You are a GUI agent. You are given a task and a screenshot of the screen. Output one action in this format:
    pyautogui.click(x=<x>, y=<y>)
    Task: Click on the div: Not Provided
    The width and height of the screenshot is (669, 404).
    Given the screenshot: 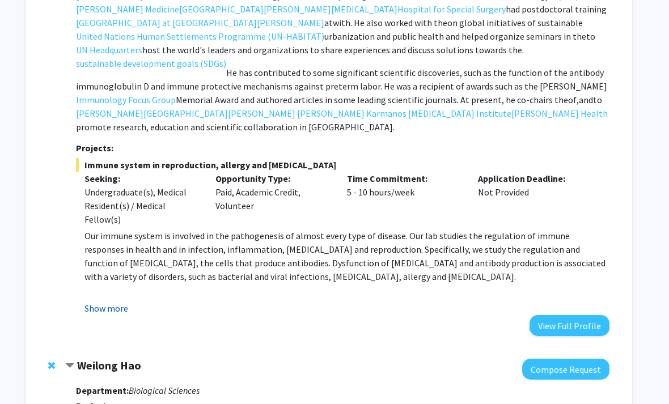 What is the action you would take?
    pyautogui.click(x=535, y=200)
    